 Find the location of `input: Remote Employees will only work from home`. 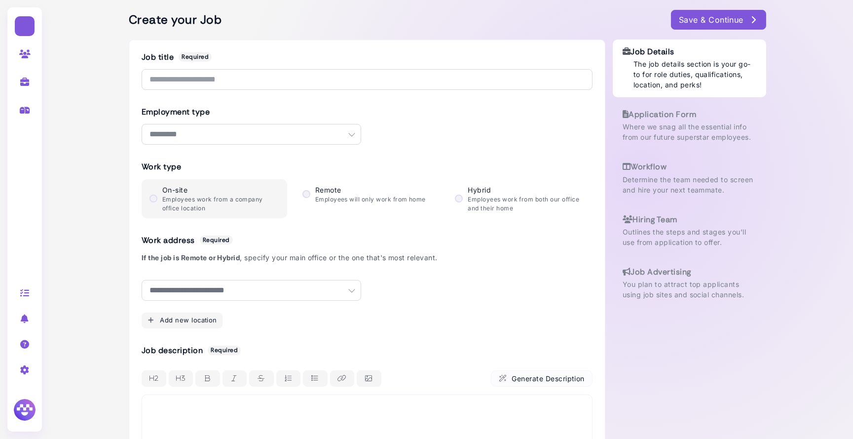

input: Remote Employees will only work from home is located at coordinates (307, 194).